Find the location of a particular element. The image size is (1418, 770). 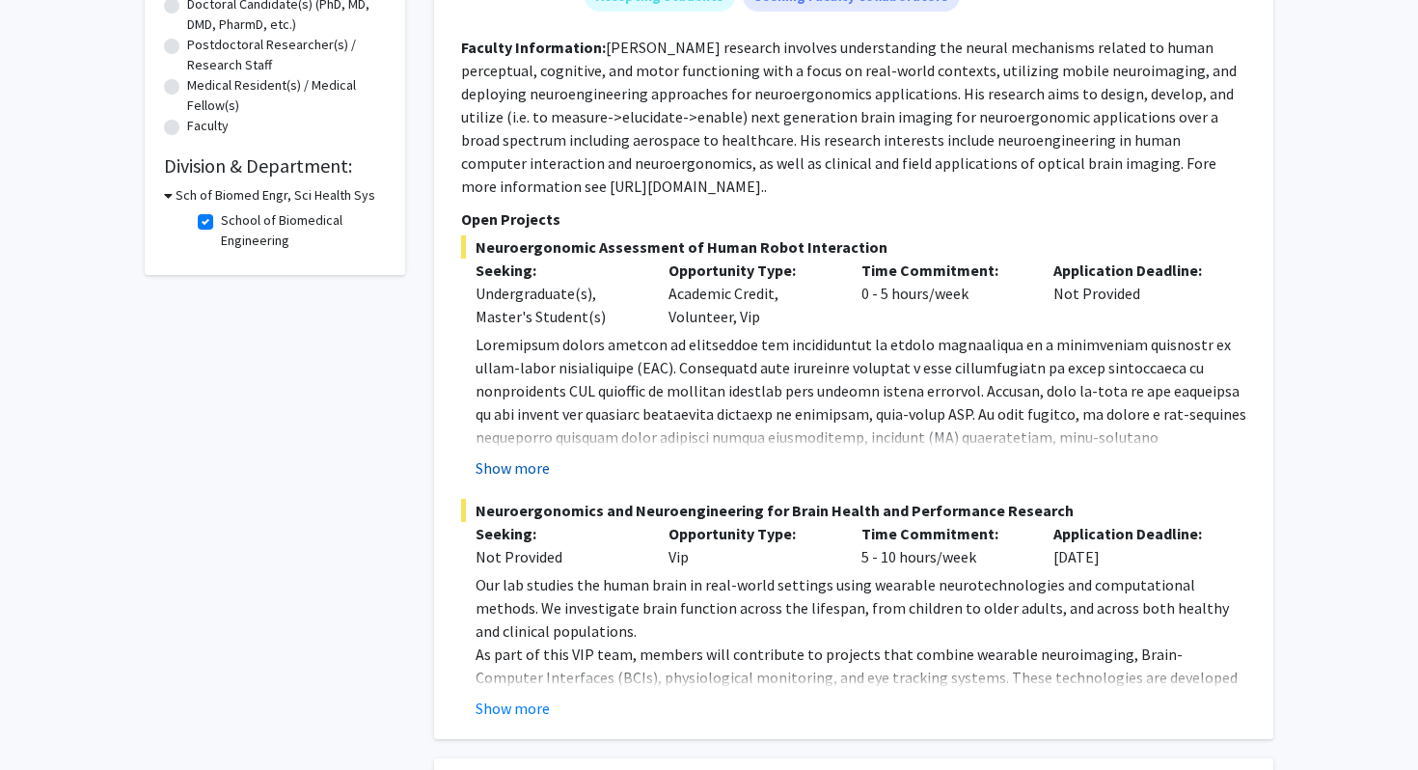

label: School of Biomedical Engineering is located at coordinates (301, 230).